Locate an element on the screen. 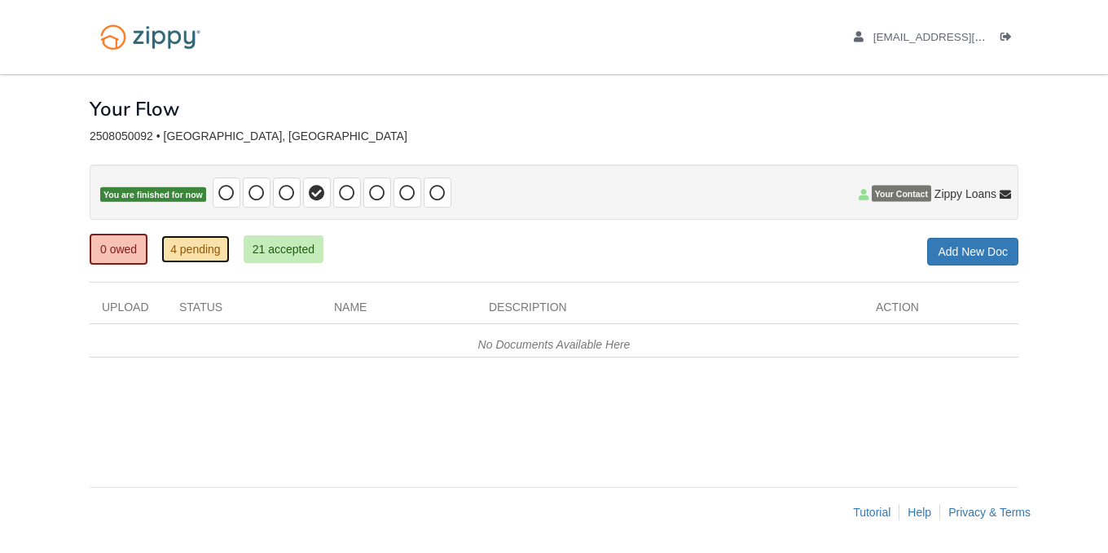 Image resolution: width=1108 pixels, height=553 pixels. a: Privacy & Terms is located at coordinates (989, 512).